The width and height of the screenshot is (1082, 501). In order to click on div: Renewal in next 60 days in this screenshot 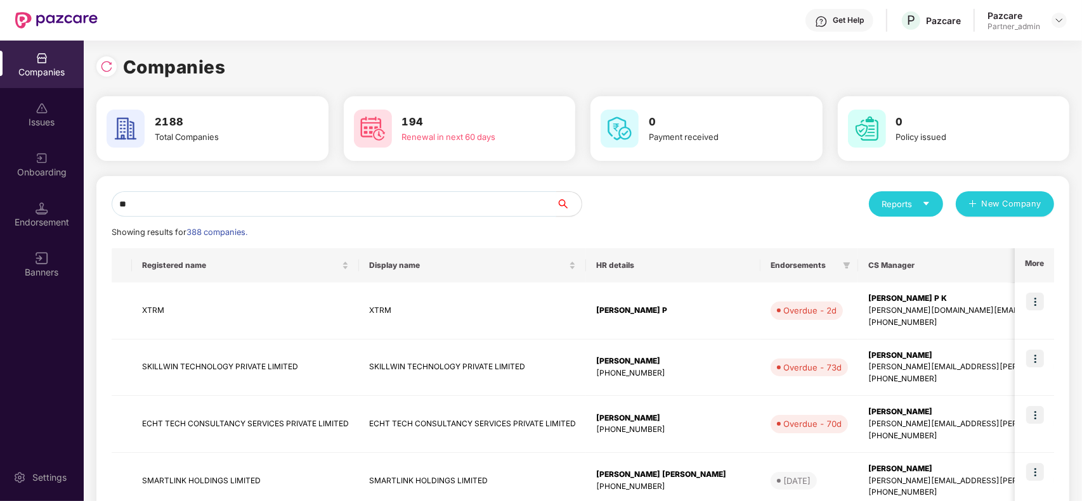, I will do `click(470, 137)`.